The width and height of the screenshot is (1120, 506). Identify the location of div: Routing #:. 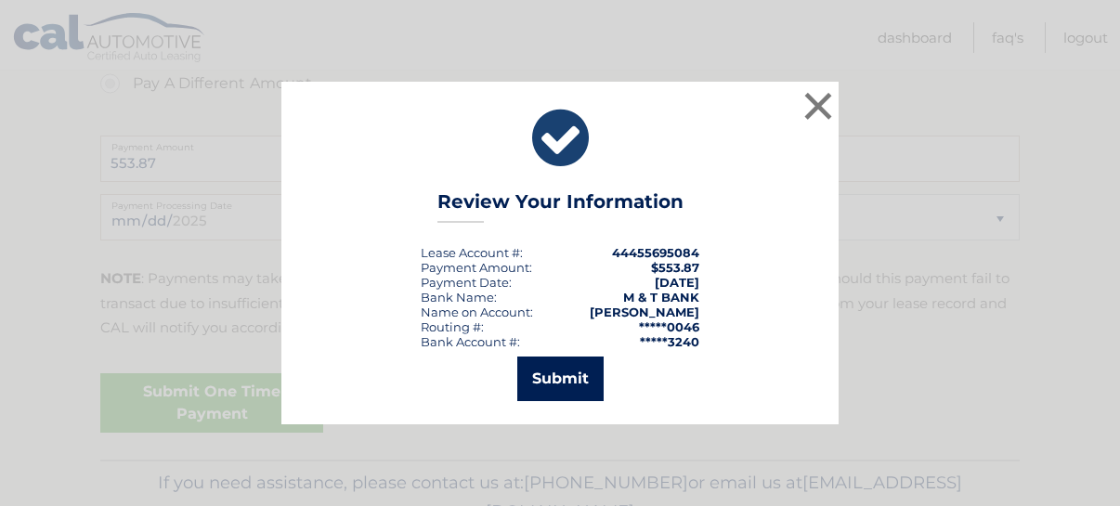
(452, 327).